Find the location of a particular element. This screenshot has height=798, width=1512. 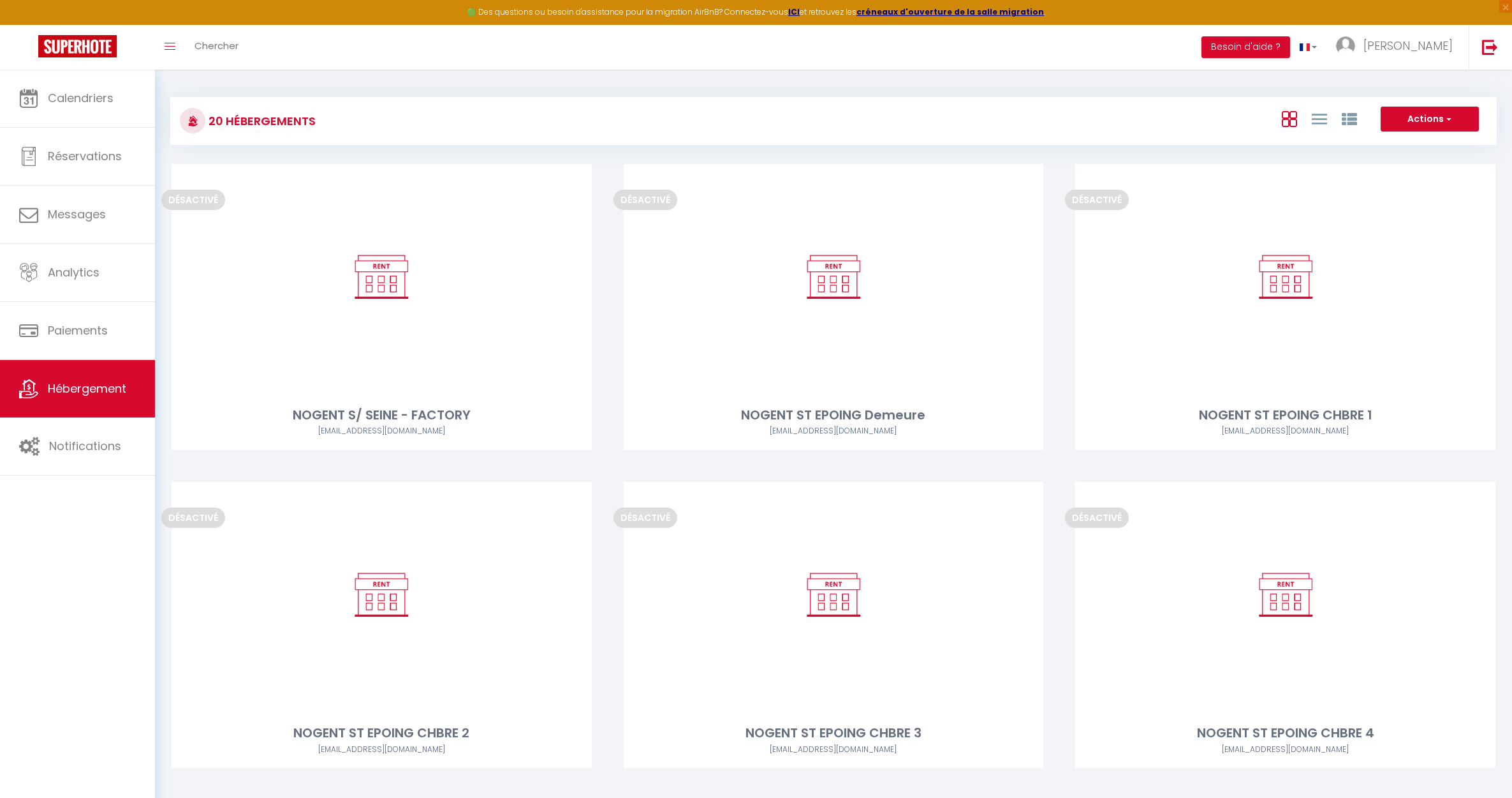

h3: 20 Hébergements is located at coordinates (261, 121).